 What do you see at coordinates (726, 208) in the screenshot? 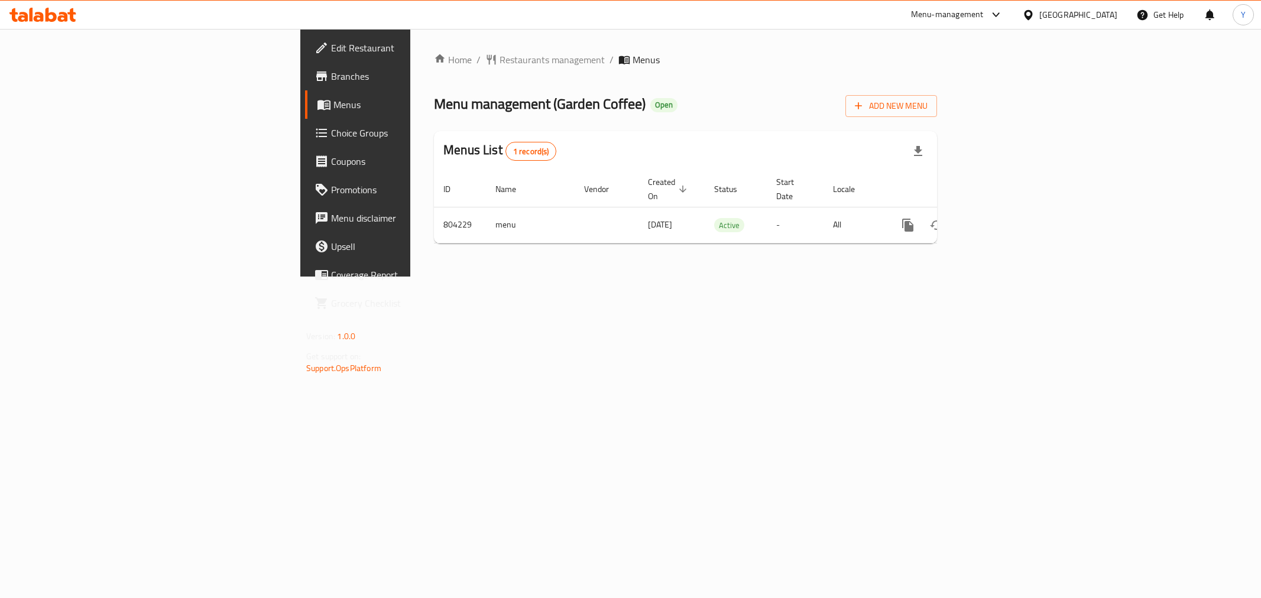
I see `table: enhanced table` at bounding box center [726, 208].